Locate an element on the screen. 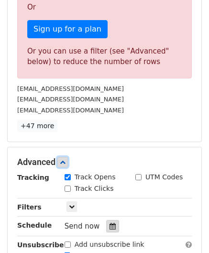 The width and height of the screenshot is (209, 253). label: Track Opens is located at coordinates (95, 177).